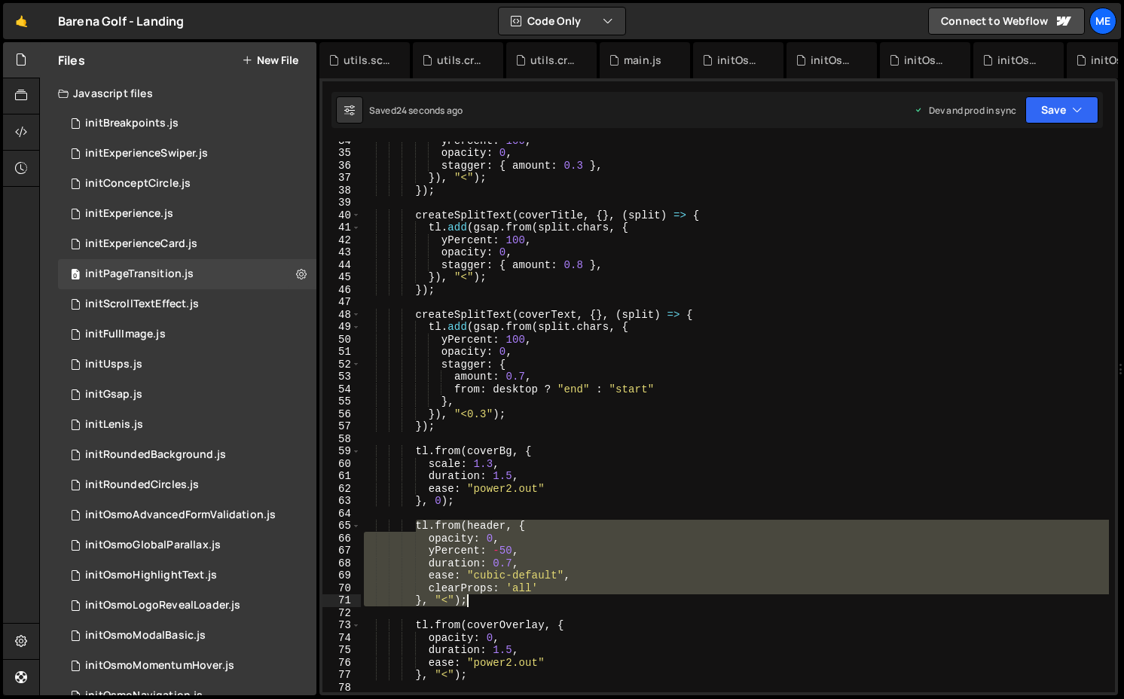 The image size is (1124, 699). Describe the element at coordinates (187, 274) in the screenshot. I see `div: 17023/47044.js` at that location.